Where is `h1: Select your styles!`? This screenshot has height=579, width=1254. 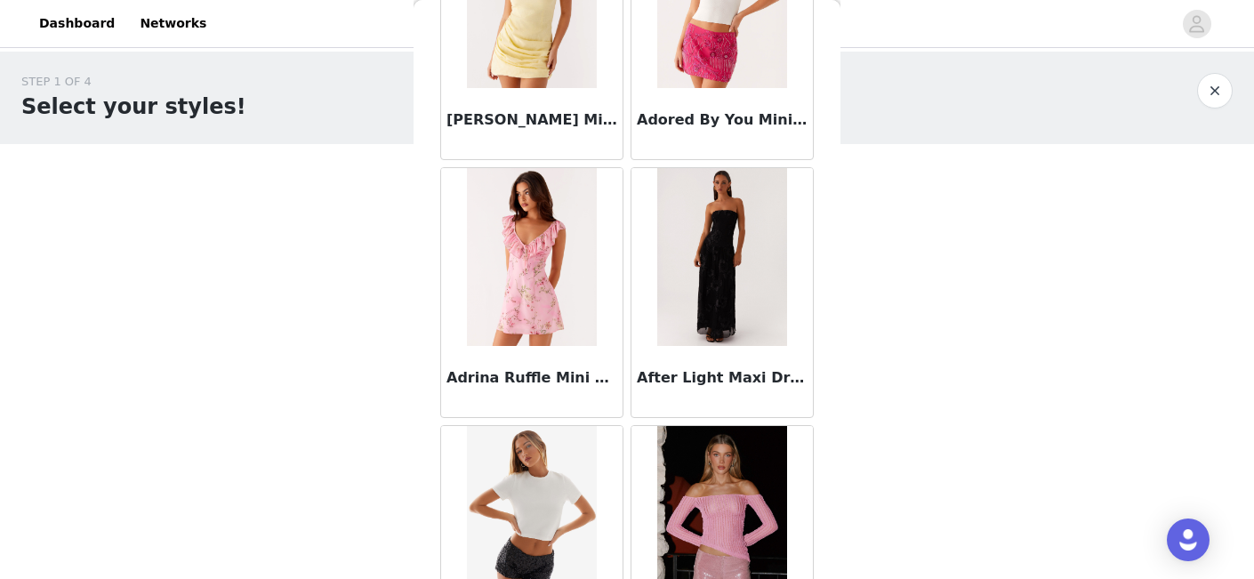
h1: Select your styles! is located at coordinates (133, 107).